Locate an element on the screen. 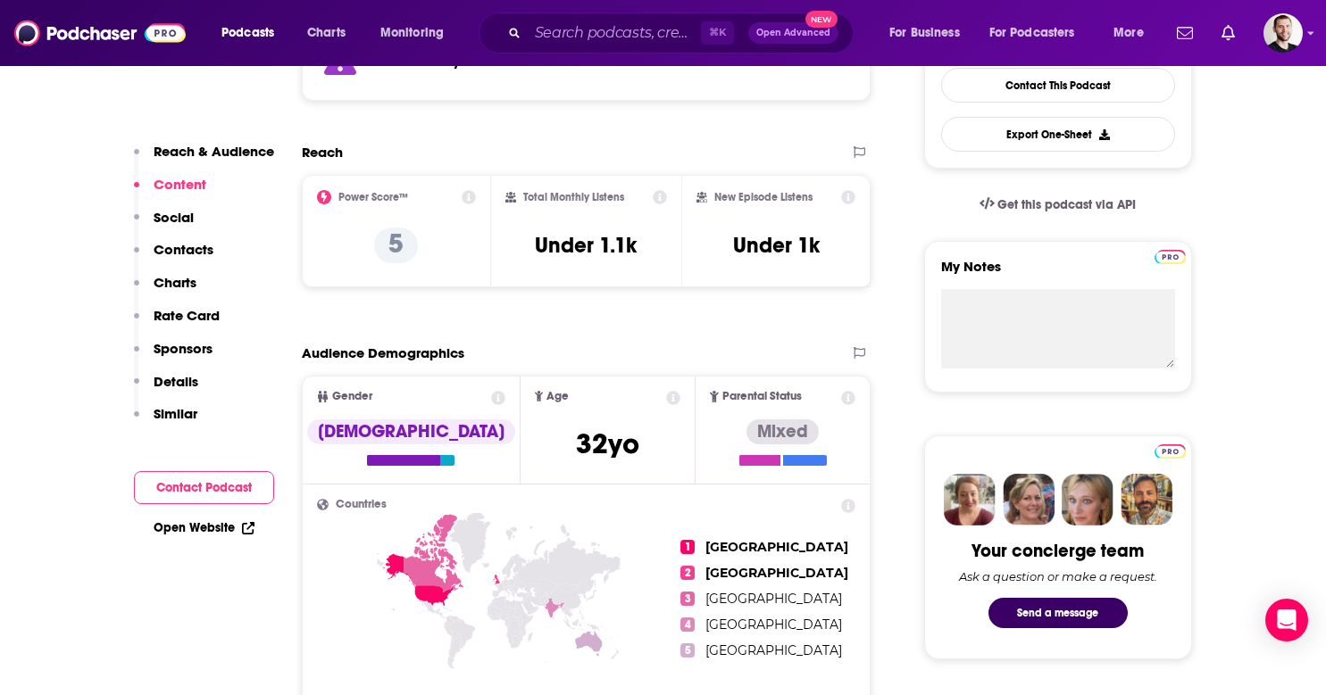 The width and height of the screenshot is (1326, 695). div: Mixed is located at coordinates (782, 432).